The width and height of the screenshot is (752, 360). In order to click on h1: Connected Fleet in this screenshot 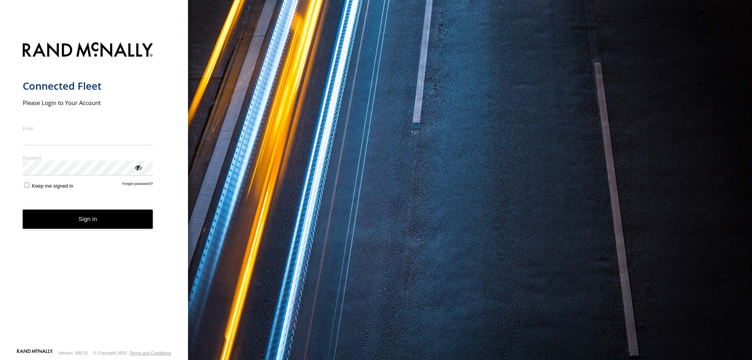, I will do `click(88, 86)`.